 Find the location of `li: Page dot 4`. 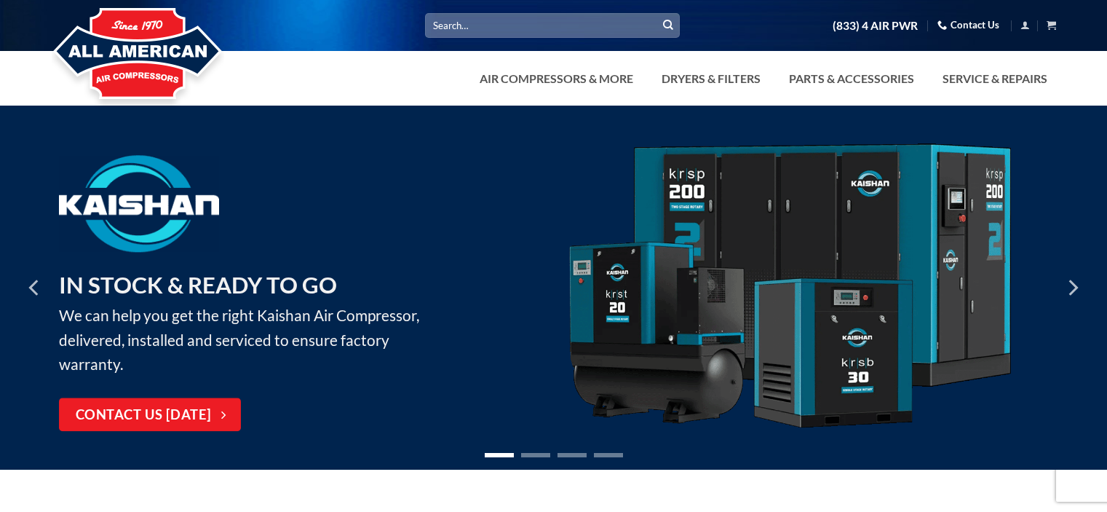

li: Page dot 4 is located at coordinates (608, 455).